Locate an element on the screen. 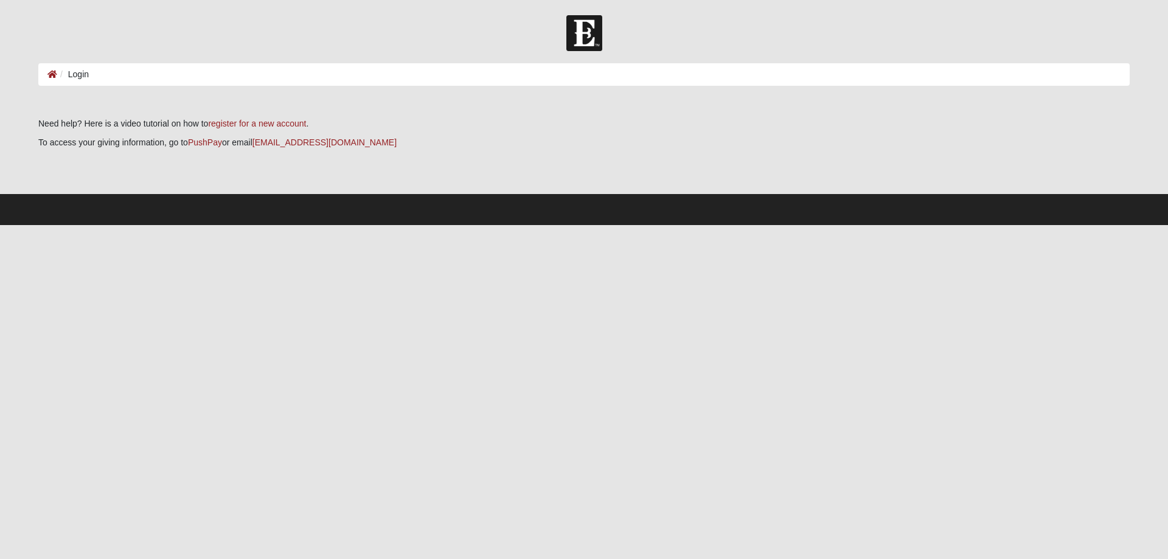 The image size is (1168, 559). a: PushPay is located at coordinates (205, 142).